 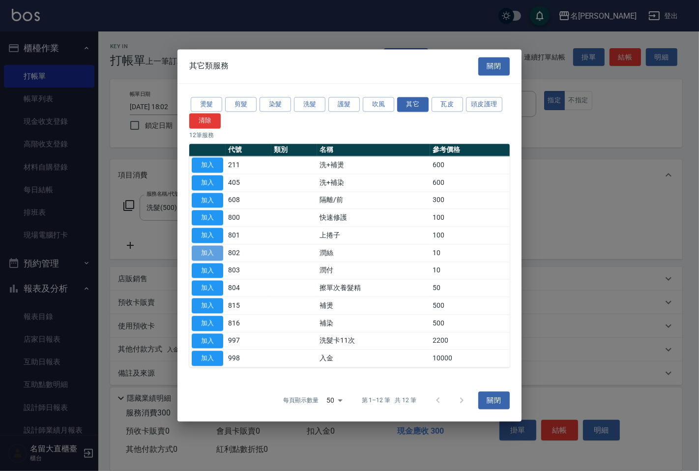 I want to click on td: 998, so click(x=248, y=358).